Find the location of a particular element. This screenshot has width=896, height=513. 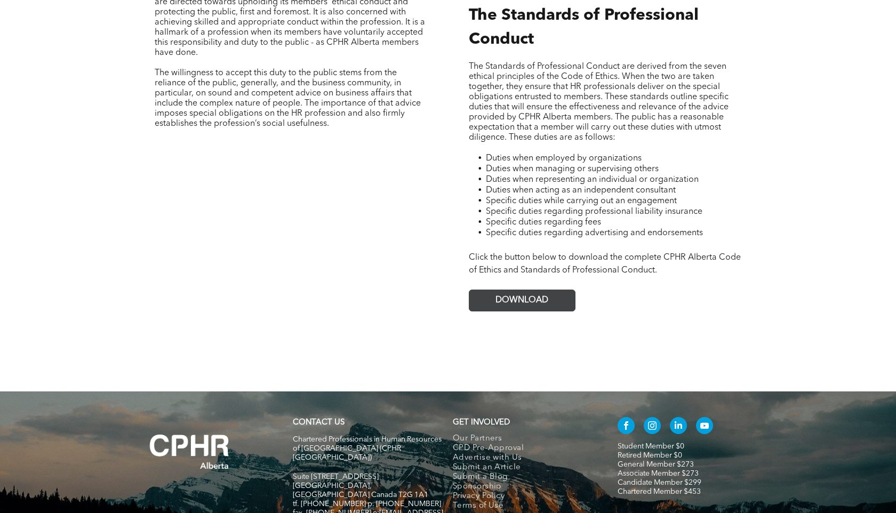

span: The Standards of Professional Conduct is located at coordinates (583, 27).